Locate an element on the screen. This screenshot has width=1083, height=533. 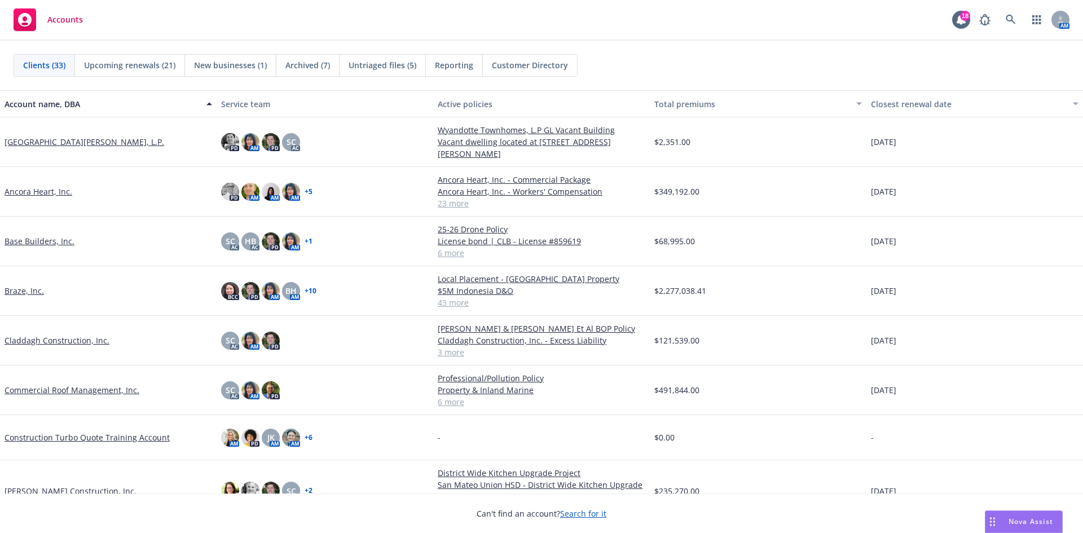
span: JK is located at coordinates (271, 437).